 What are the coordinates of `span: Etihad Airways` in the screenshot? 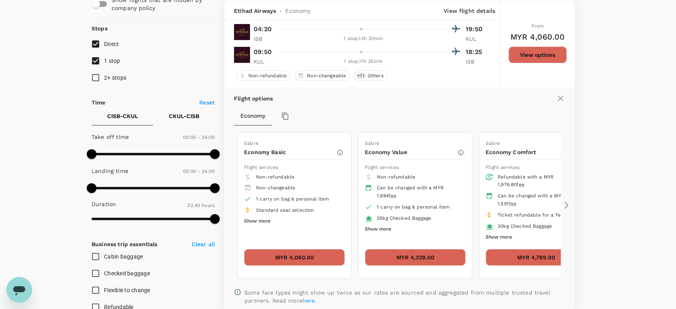 It's located at (255, 11).